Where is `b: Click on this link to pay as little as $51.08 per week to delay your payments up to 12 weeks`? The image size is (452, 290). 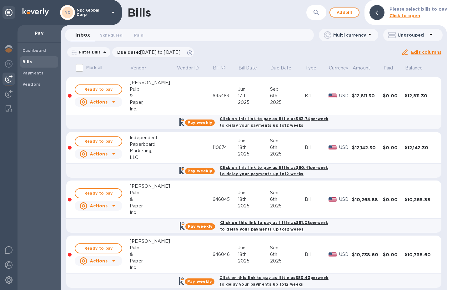 b: Click on this link to pay as little as $51.08 per week to delay your payments up to 12 weeks is located at coordinates (274, 225).